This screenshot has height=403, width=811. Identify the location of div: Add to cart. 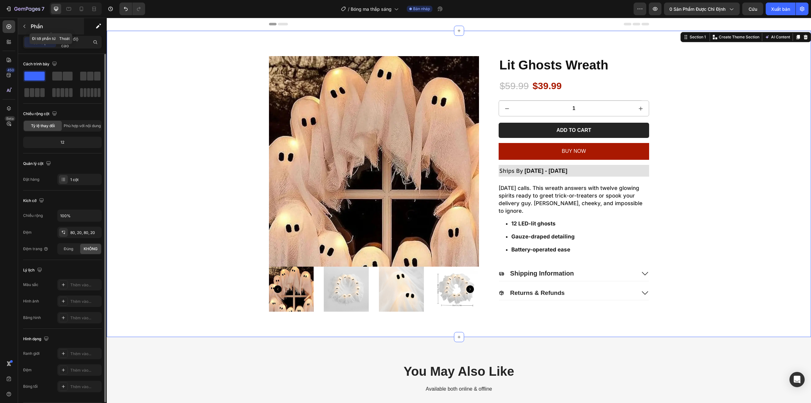
(467, 113).